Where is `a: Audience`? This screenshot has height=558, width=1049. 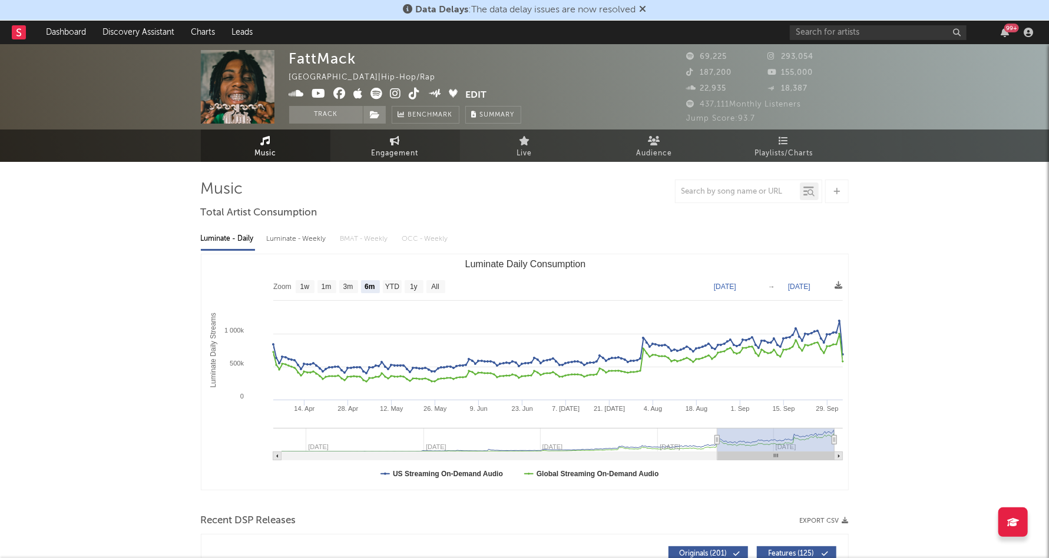 a: Audience is located at coordinates (654, 145).